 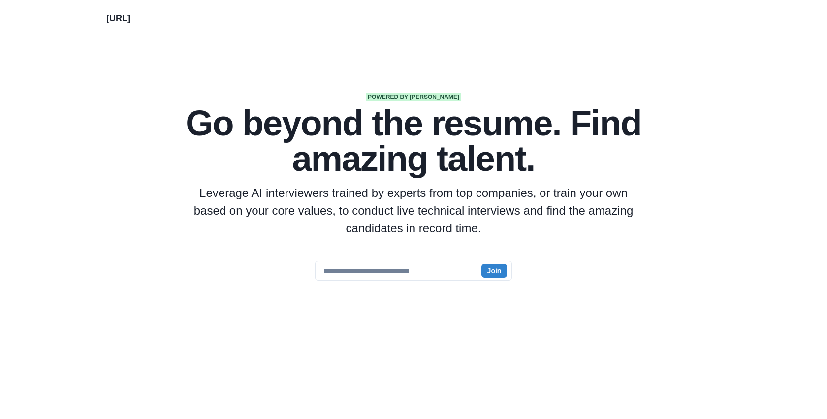 What do you see at coordinates (414, 141) in the screenshot?
I see `h1: Go beyond the resume. Find amazing talent.` at bounding box center [414, 141].